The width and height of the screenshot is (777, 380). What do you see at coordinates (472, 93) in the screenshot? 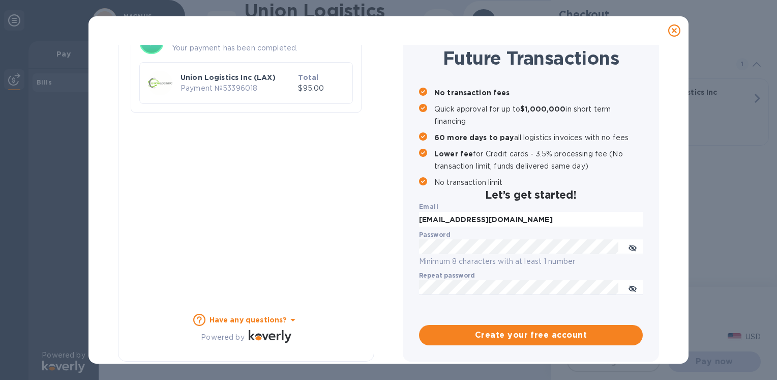
I see `b: No transaction fees` at bounding box center [472, 93].